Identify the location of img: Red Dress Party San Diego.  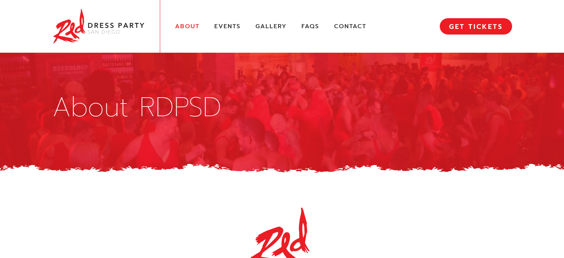
(99, 26).